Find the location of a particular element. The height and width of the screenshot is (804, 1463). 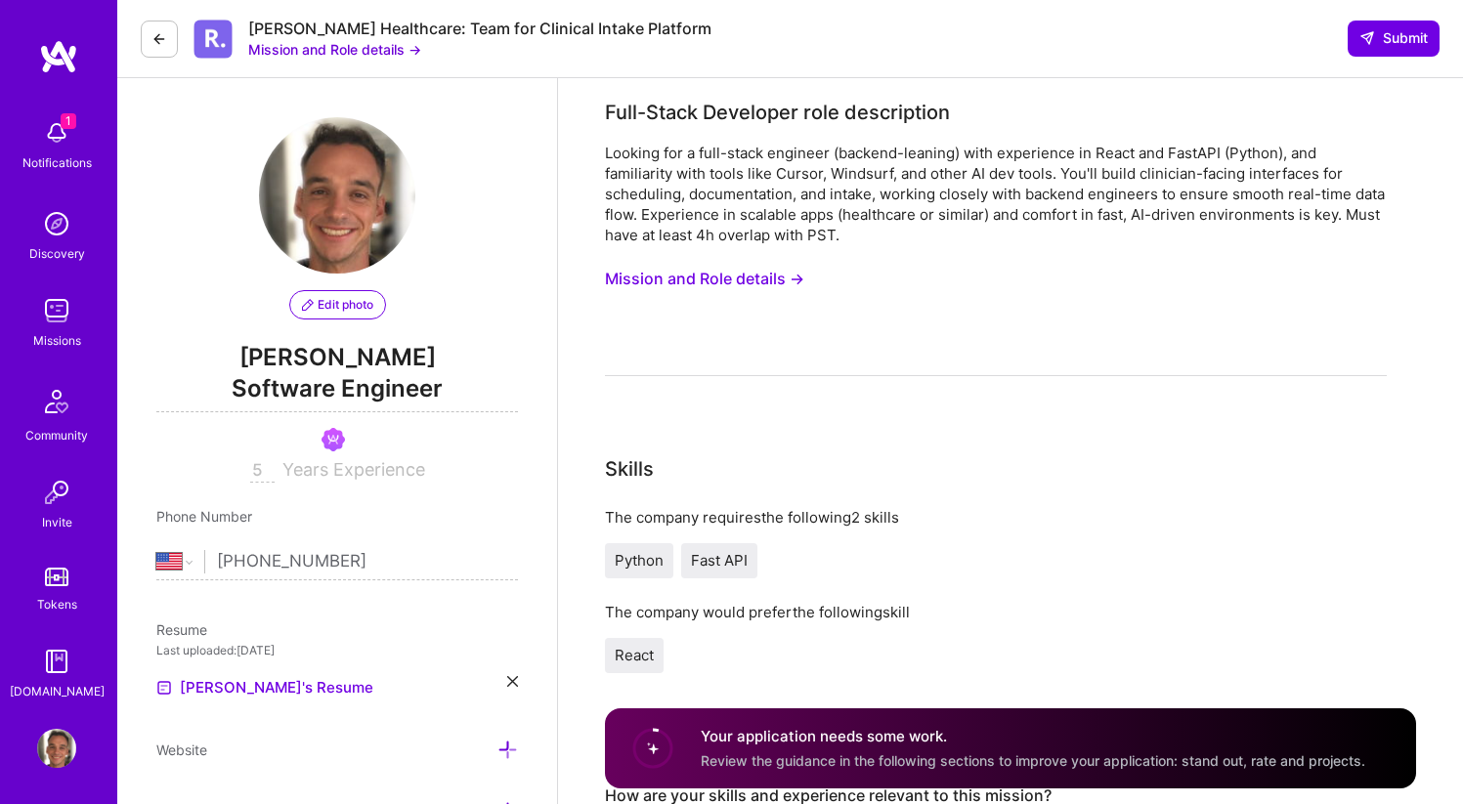

button: Edit photo is located at coordinates (337, 305).